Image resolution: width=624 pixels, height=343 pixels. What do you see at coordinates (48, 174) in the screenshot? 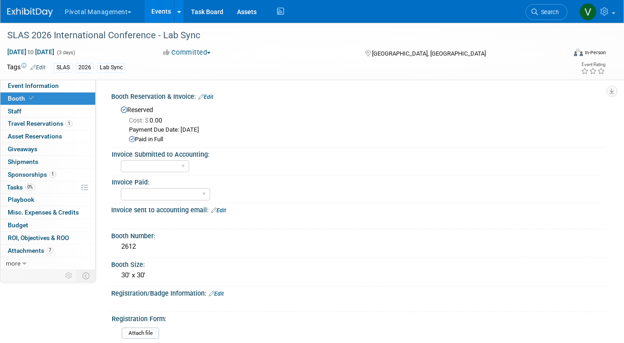
I see `a: Sponsorships1` at bounding box center [48, 174].